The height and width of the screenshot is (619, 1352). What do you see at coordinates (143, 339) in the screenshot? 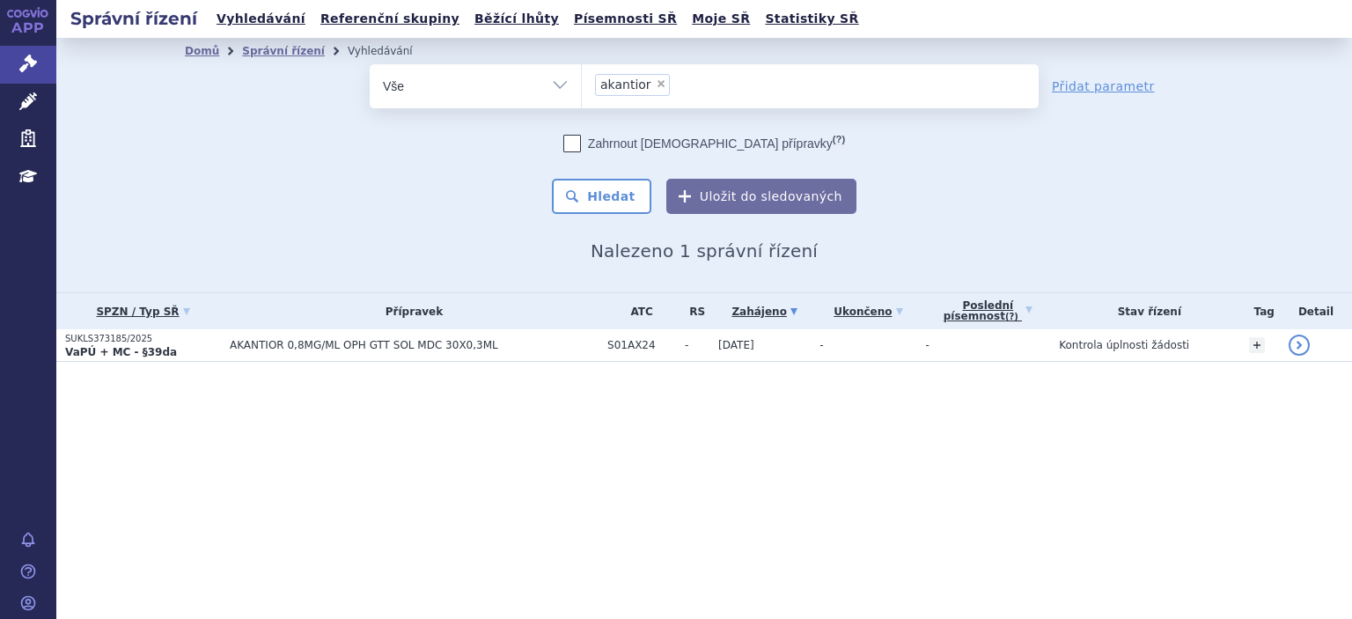
I see `p: SUKLS373185/2025` at bounding box center [143, 339].